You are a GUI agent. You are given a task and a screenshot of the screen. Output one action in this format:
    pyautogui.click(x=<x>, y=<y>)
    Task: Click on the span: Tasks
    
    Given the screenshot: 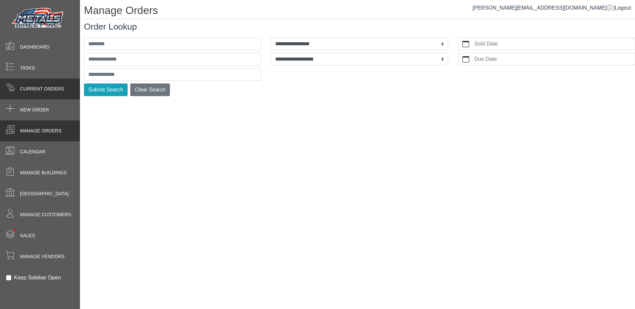 What is the action you would take?
    pyautogui.click(x=27, y=68)
    